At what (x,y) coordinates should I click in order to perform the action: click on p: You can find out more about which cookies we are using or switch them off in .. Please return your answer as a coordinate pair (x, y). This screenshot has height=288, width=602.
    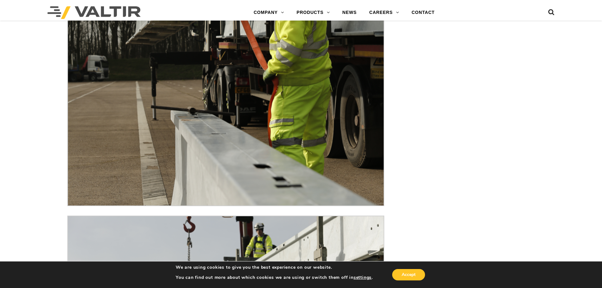
    Looking at the image, I should click on (274, 277).